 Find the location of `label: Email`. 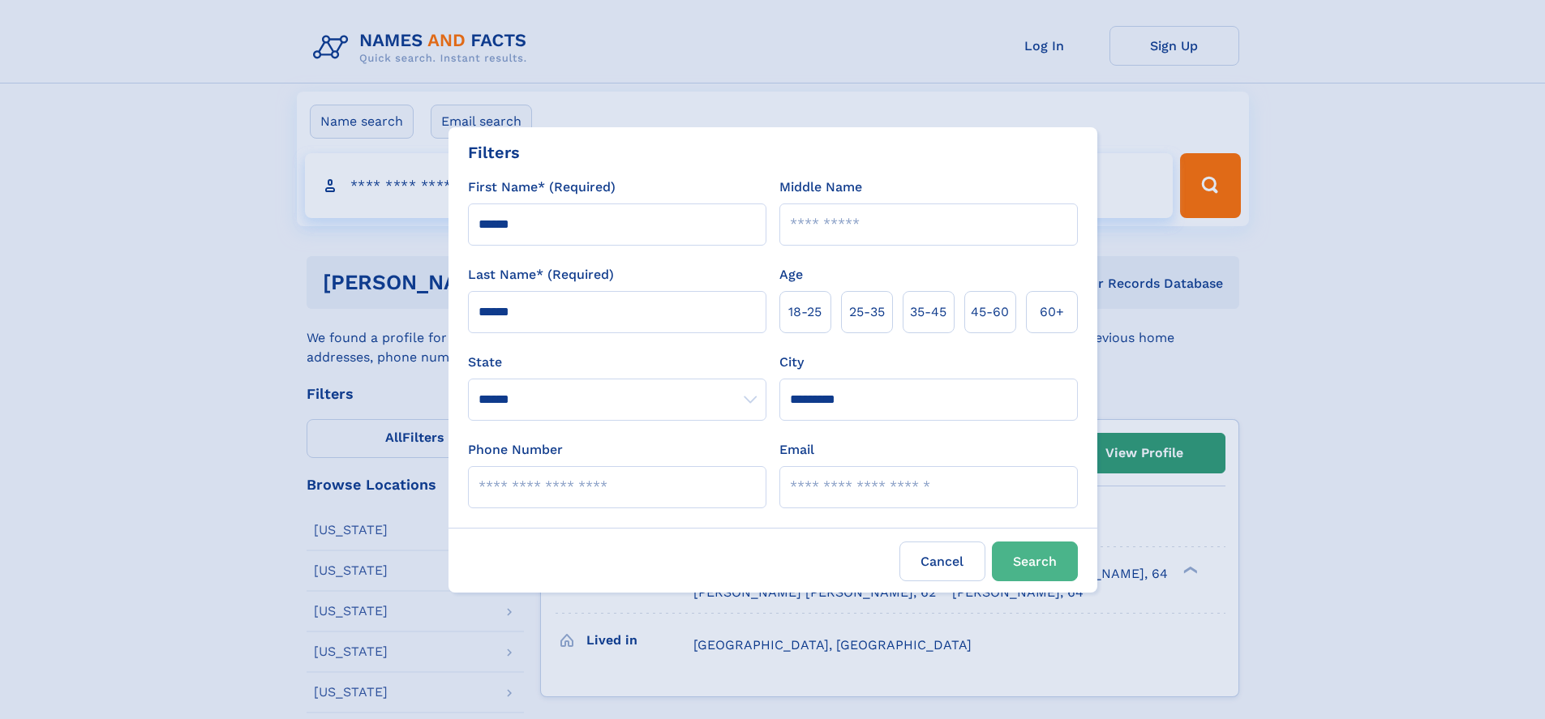

label: Email is located at coordinates (796, 450).